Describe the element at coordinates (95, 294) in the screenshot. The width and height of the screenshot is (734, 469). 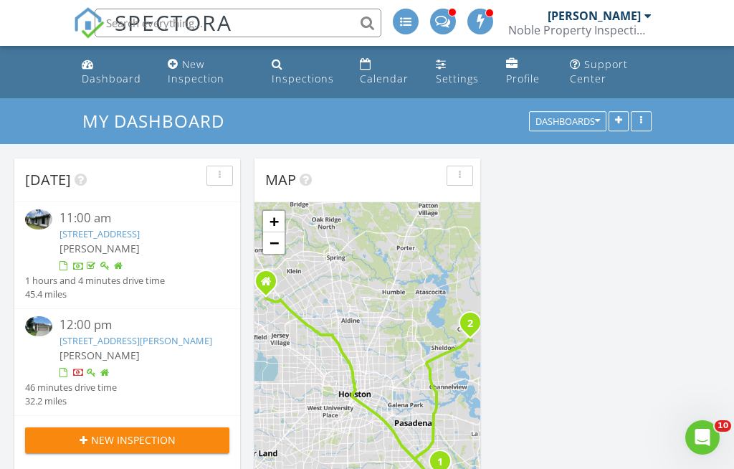
I see `div: 45.4 miles` at that location.